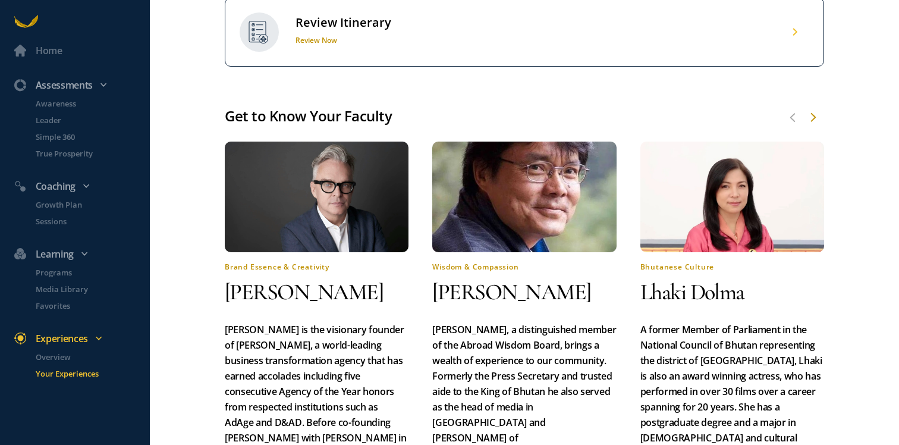  Describe the element at coordinates (92, 120) in the screenshot. I see `p: Leader` at that location.